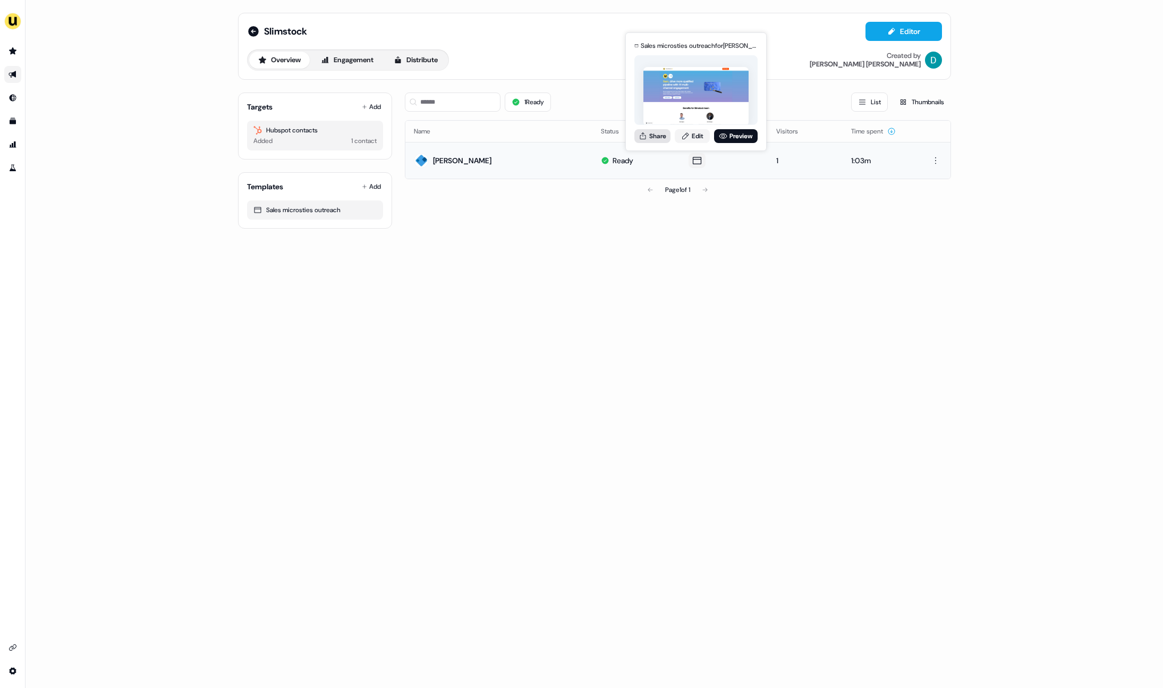 The image size is (1163, 688). Describe the element at coordinates (904, 31) in the screenshot. I see `button: Editor` at that location.